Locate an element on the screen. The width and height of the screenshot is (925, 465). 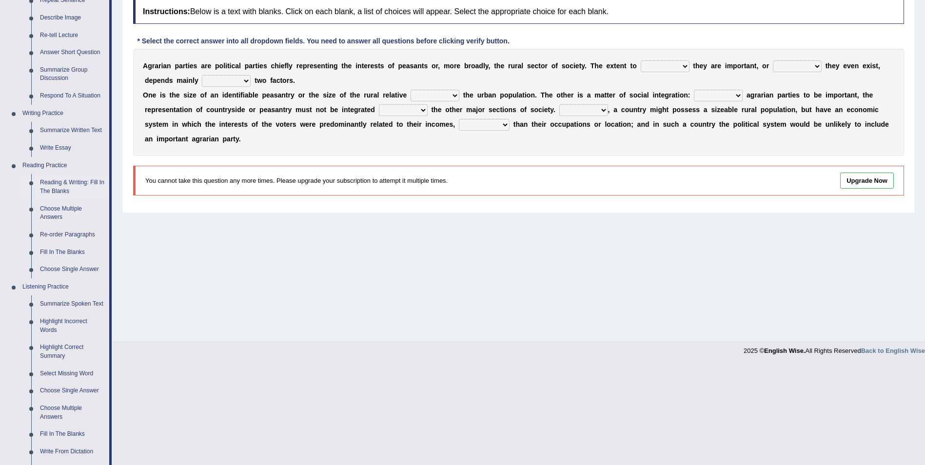
a: Back to English Wise is located at coordinates (893, 351).